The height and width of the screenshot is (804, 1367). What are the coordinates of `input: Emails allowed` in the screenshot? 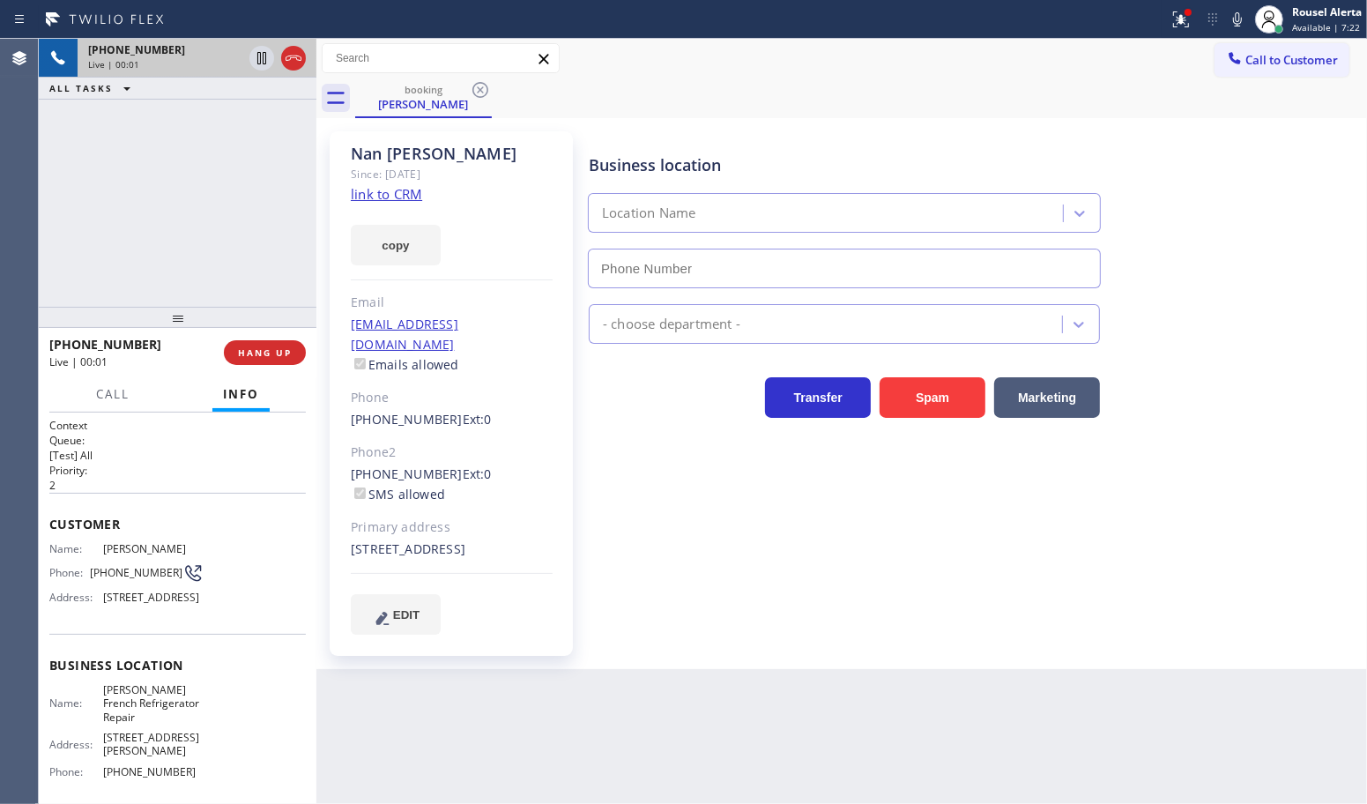 It's located at (360, 363).